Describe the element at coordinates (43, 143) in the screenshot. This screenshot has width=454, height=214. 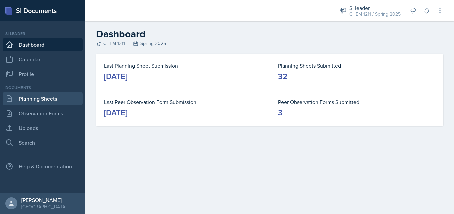
I see `a: Search` at that location.